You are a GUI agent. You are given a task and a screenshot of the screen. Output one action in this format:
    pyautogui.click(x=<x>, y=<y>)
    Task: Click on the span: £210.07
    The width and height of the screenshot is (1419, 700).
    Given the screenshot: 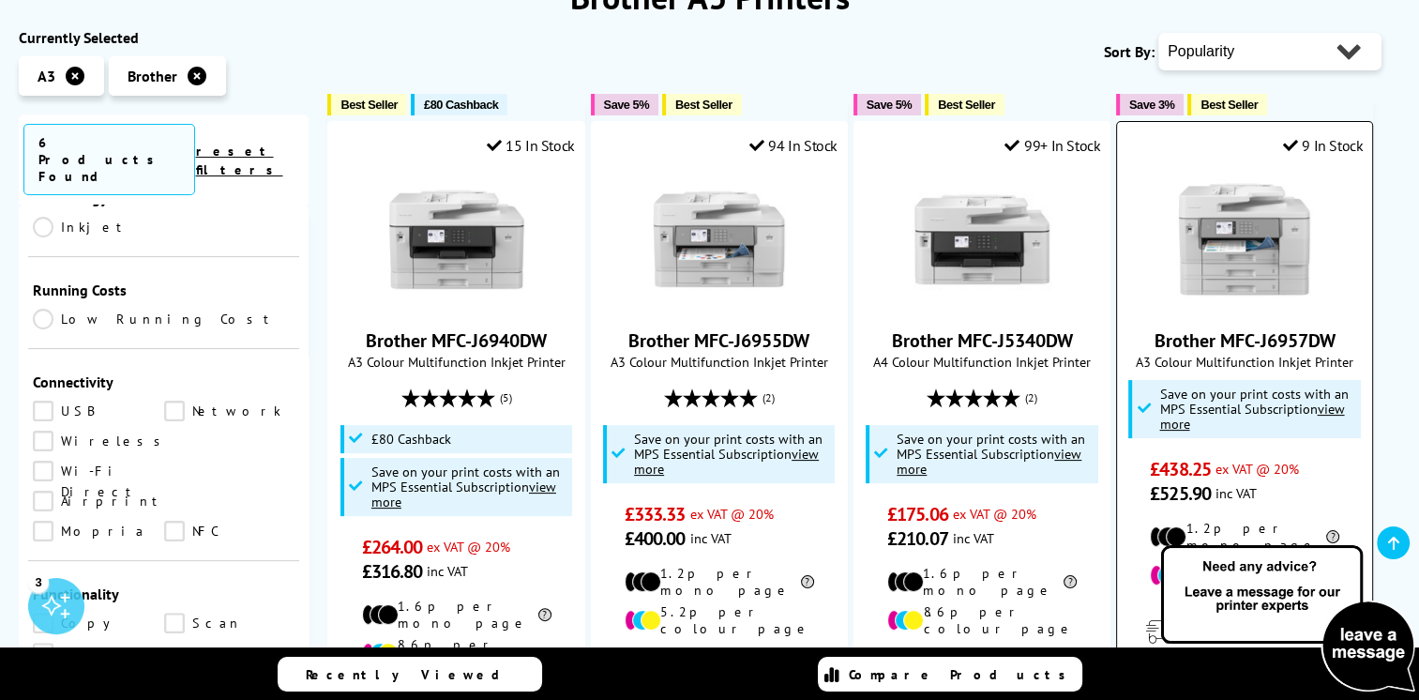 What is the action you would take?
    pyautogui.click(x=917, y=538)
    